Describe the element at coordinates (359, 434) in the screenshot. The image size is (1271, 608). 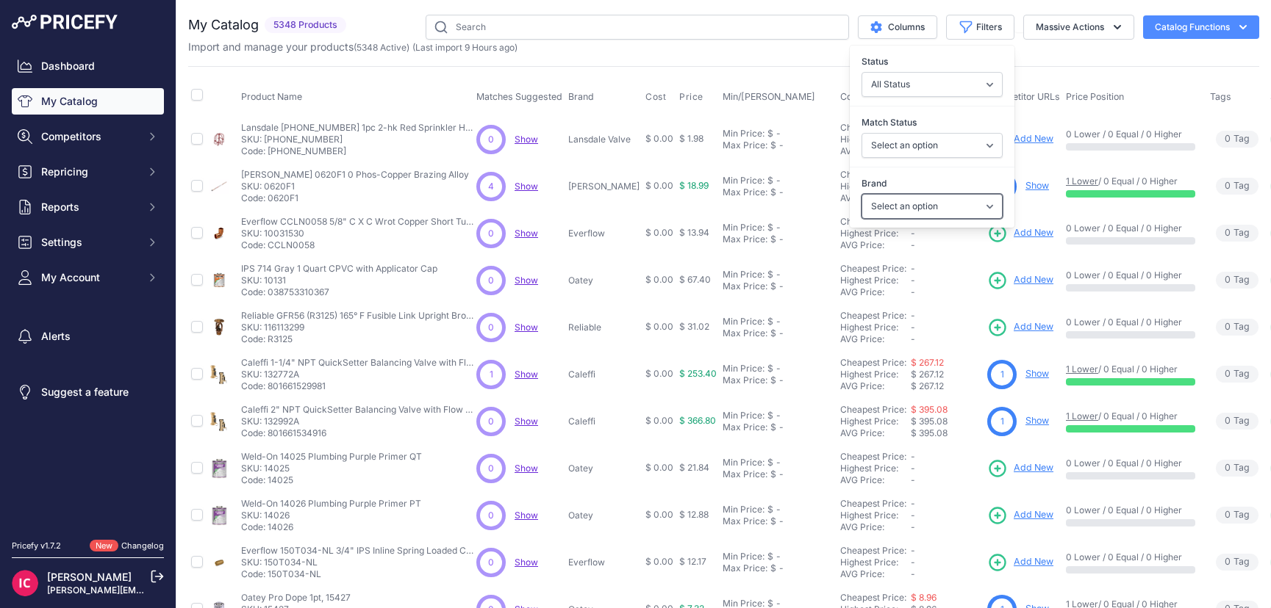
I see `p: Code: 801661534916` at that location.